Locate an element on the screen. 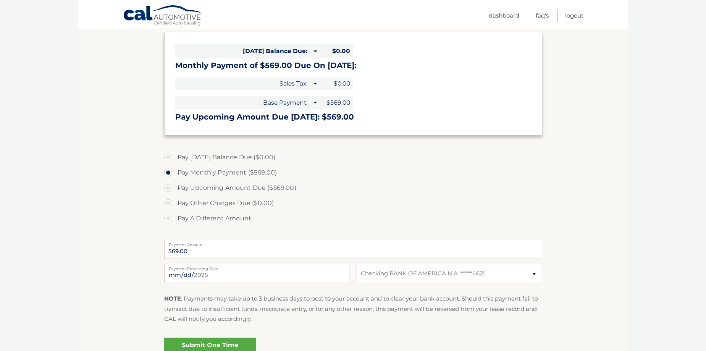 Image resolution: width=706 pixels, height=351 pixels. label: Payment Processing Date is located at coordinates (256, 267).